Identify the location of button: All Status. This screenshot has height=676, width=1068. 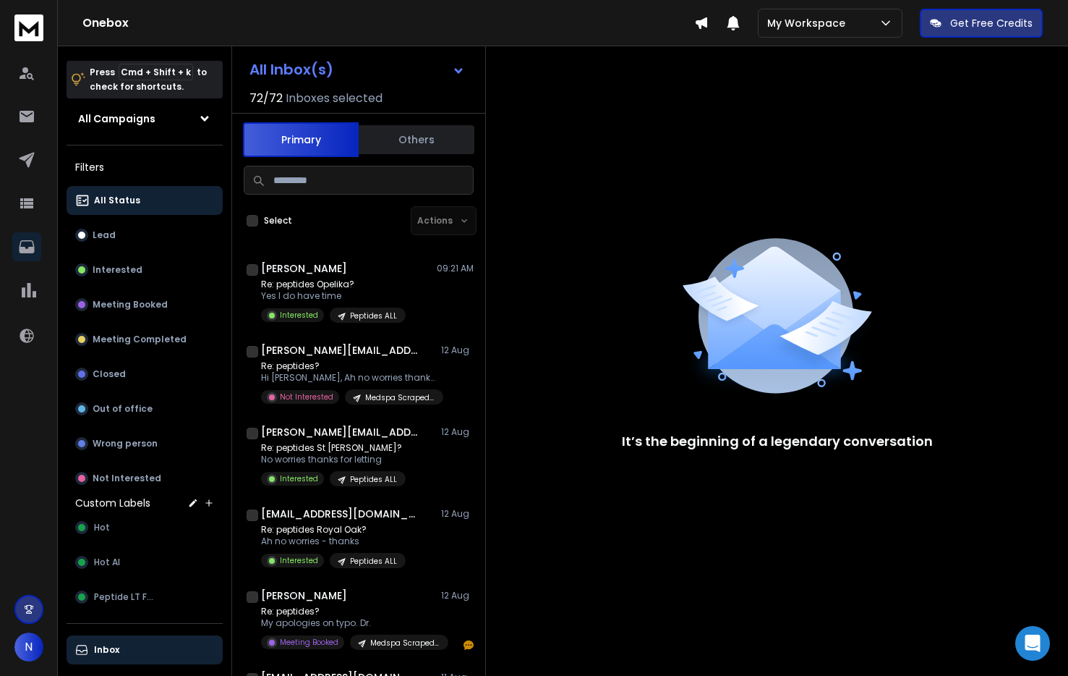
(145, 200).